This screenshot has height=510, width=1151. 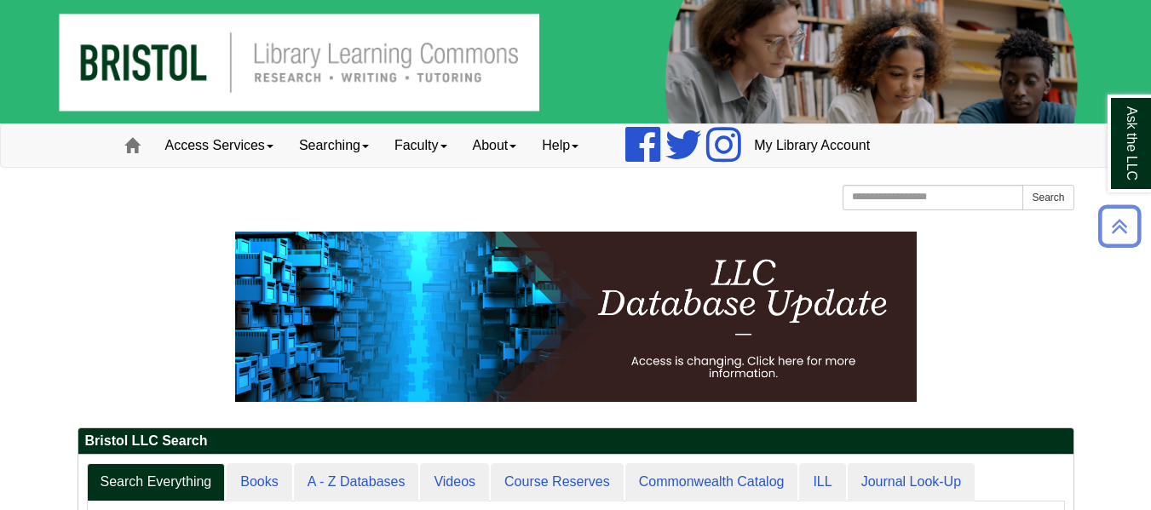 I want to click on a: A - Z Databases, so click(x=356, y=482).